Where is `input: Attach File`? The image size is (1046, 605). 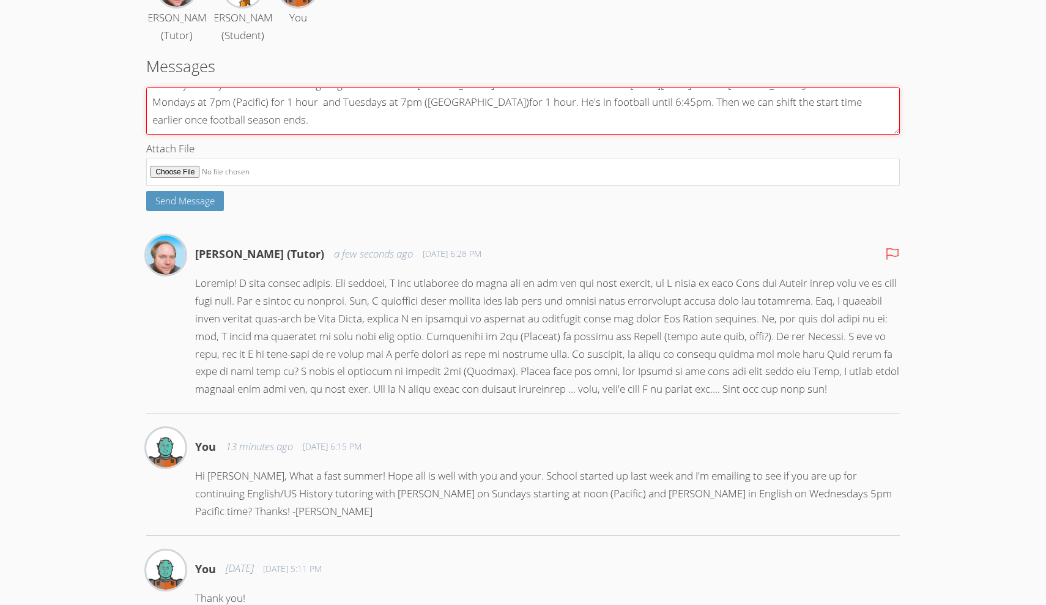 input: Attach File is located at coordinates (522, 172).